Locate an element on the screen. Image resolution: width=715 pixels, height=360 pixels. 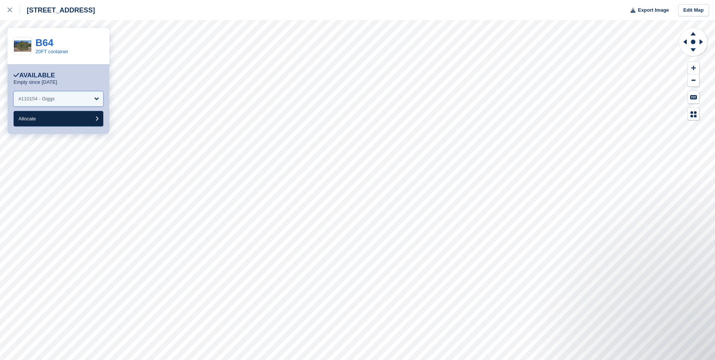
div: Available is located at coordinates (34, 75).